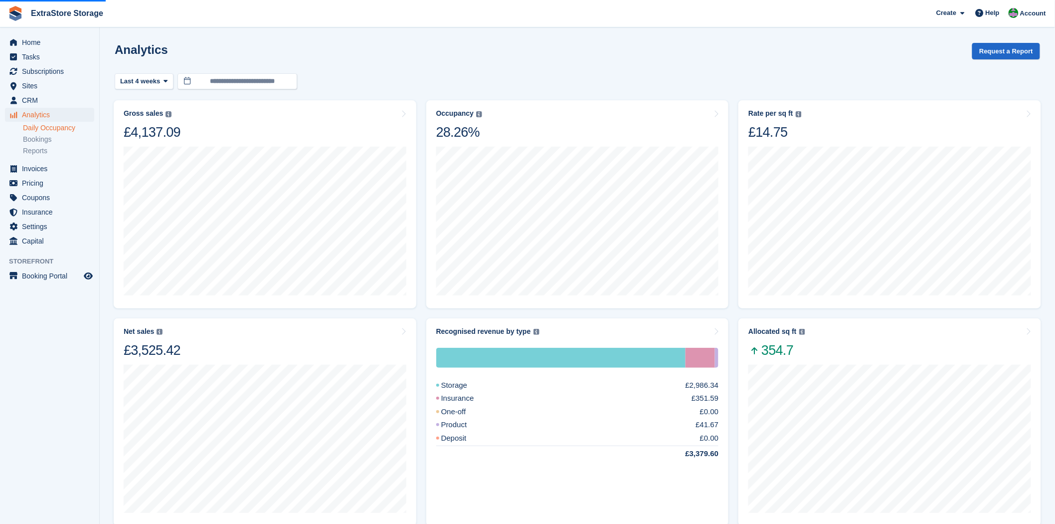 Image resolution: width=1055 pixels, height=524 pixels. I want to click on span: Storefront, so click(54, 261).